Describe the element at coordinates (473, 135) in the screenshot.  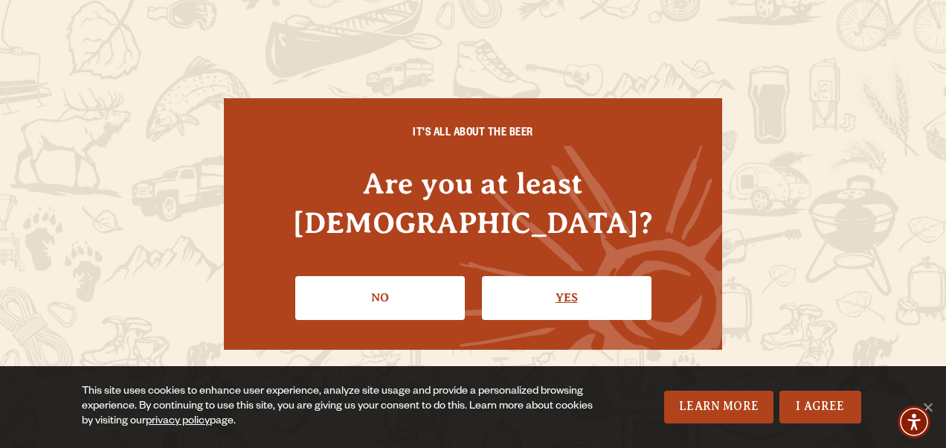
I see `h6: IT'S ALL ABOUT THE BEER` at that location.